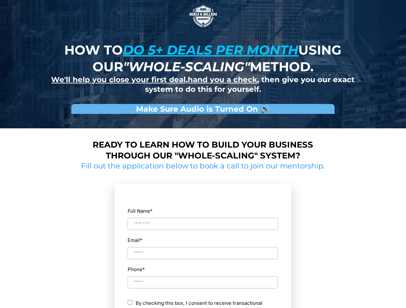  Describe the element at coordinates (118, 80) in the screenshot. I see `u: We'll help you close your first deal` at that location.